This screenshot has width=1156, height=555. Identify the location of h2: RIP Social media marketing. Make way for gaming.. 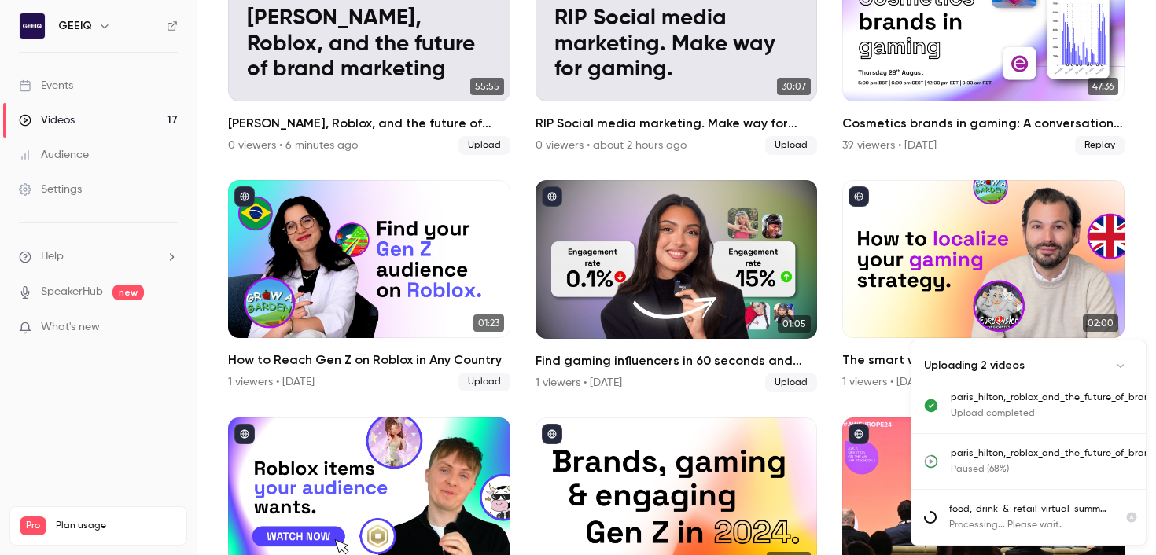
(676, 123).